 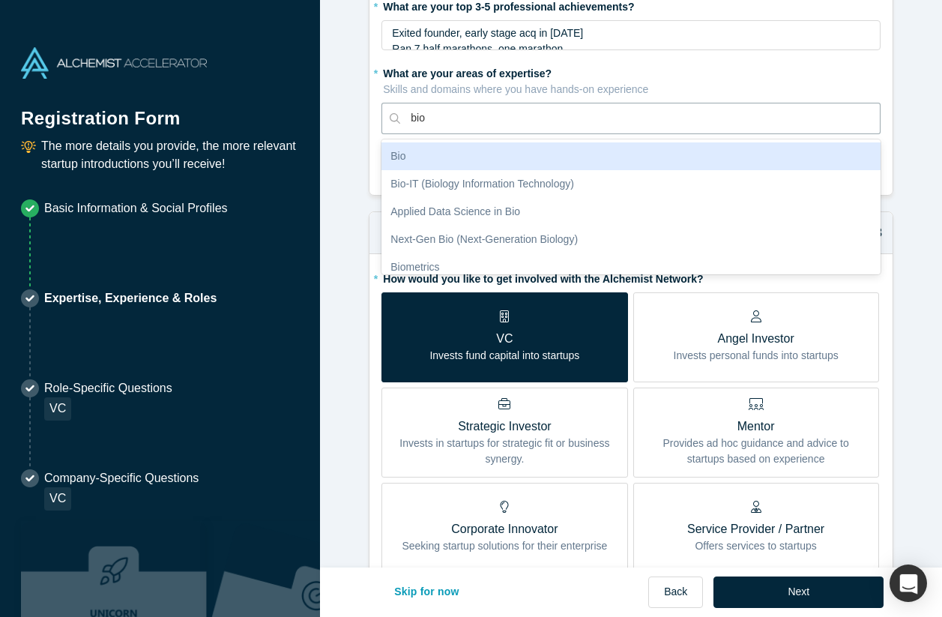 I want to click on p: Invests fund capital into startups, so click(x=505, y=355).